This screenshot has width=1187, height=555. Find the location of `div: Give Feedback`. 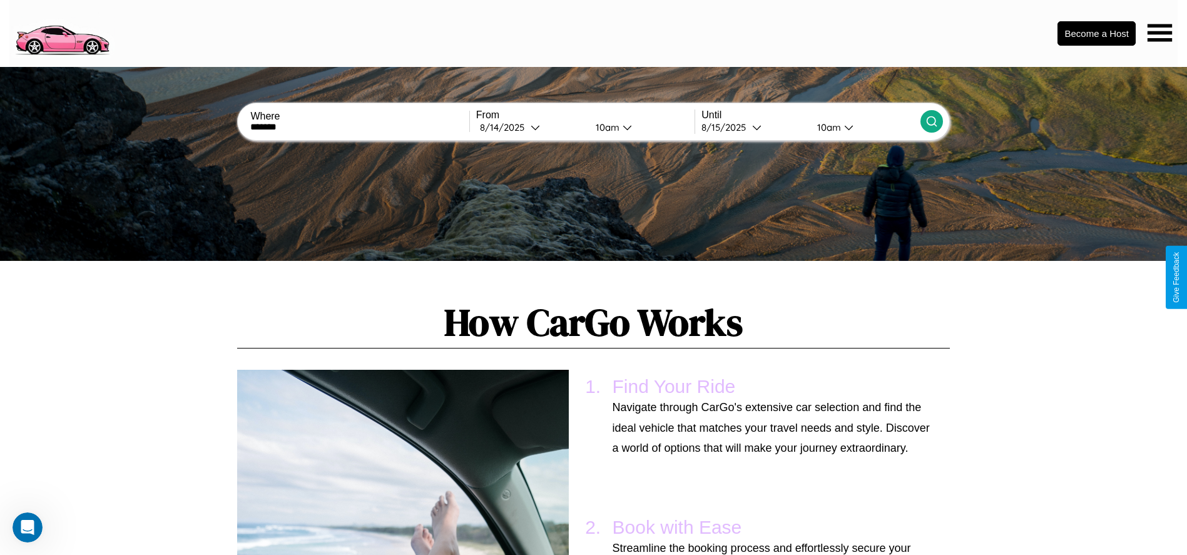

div: Give Feedback is located at coordinates (1177, 277).